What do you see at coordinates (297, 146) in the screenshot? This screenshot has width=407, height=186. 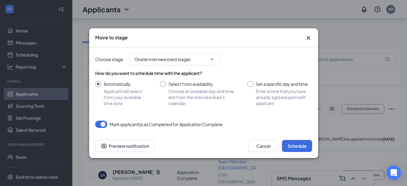 I see `button: Schedule` at bounding box center [297, 146].